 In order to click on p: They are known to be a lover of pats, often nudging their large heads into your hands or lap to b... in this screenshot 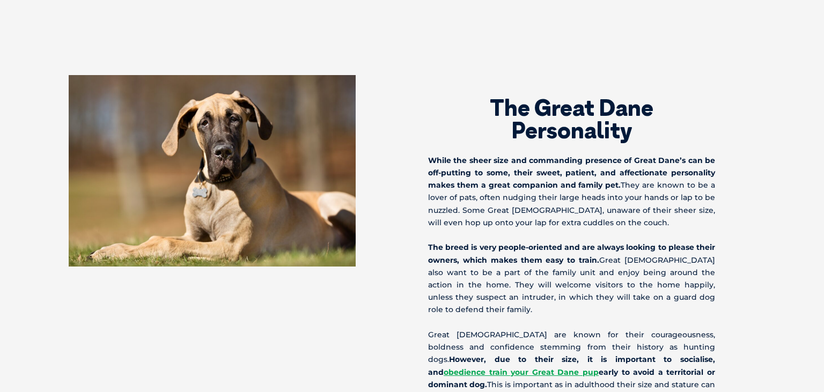, I will do `click(571, 192)`.